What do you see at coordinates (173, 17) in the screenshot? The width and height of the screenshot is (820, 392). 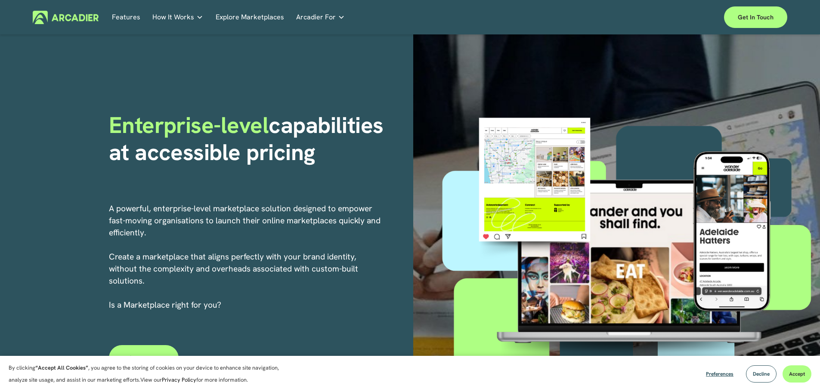 I see `span: How It Works` at bounding box center [173, 17].